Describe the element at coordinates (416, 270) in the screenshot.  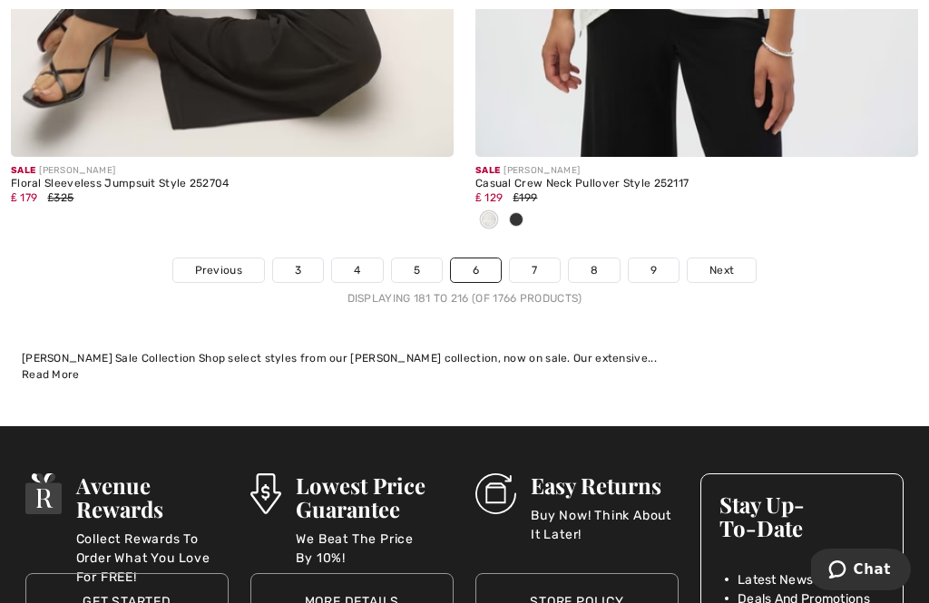
I see `a: 5` at that location.